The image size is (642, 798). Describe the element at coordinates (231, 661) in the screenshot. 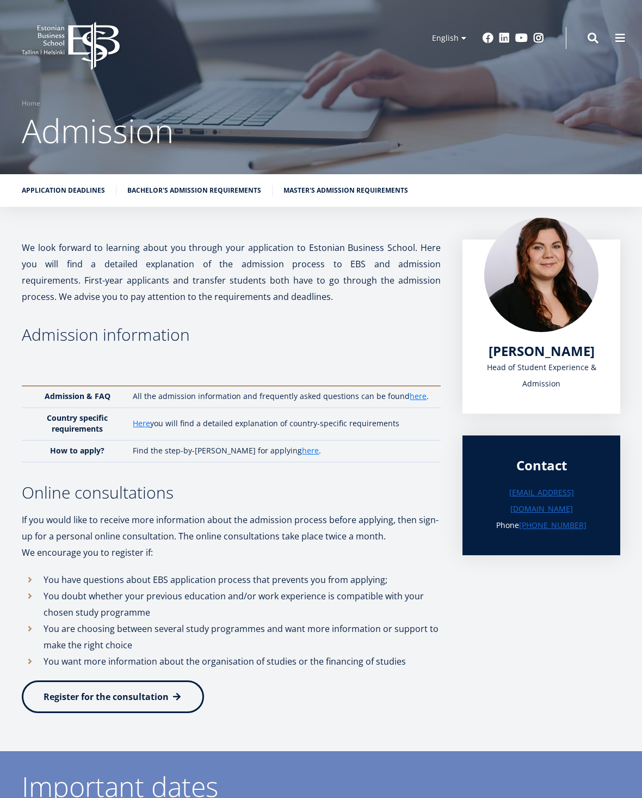

I see `li: You want more information about the organisation of studies or the financing of studies` at that location.